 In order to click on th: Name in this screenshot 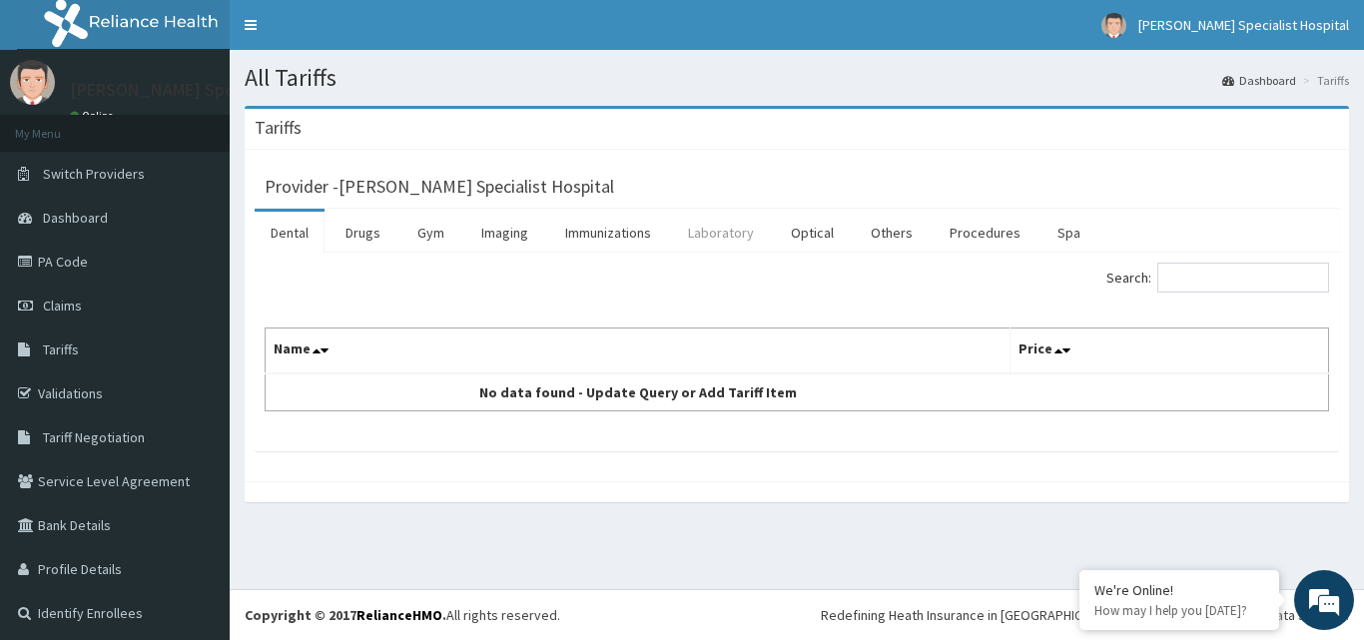, I will do `click(638, 352)`.